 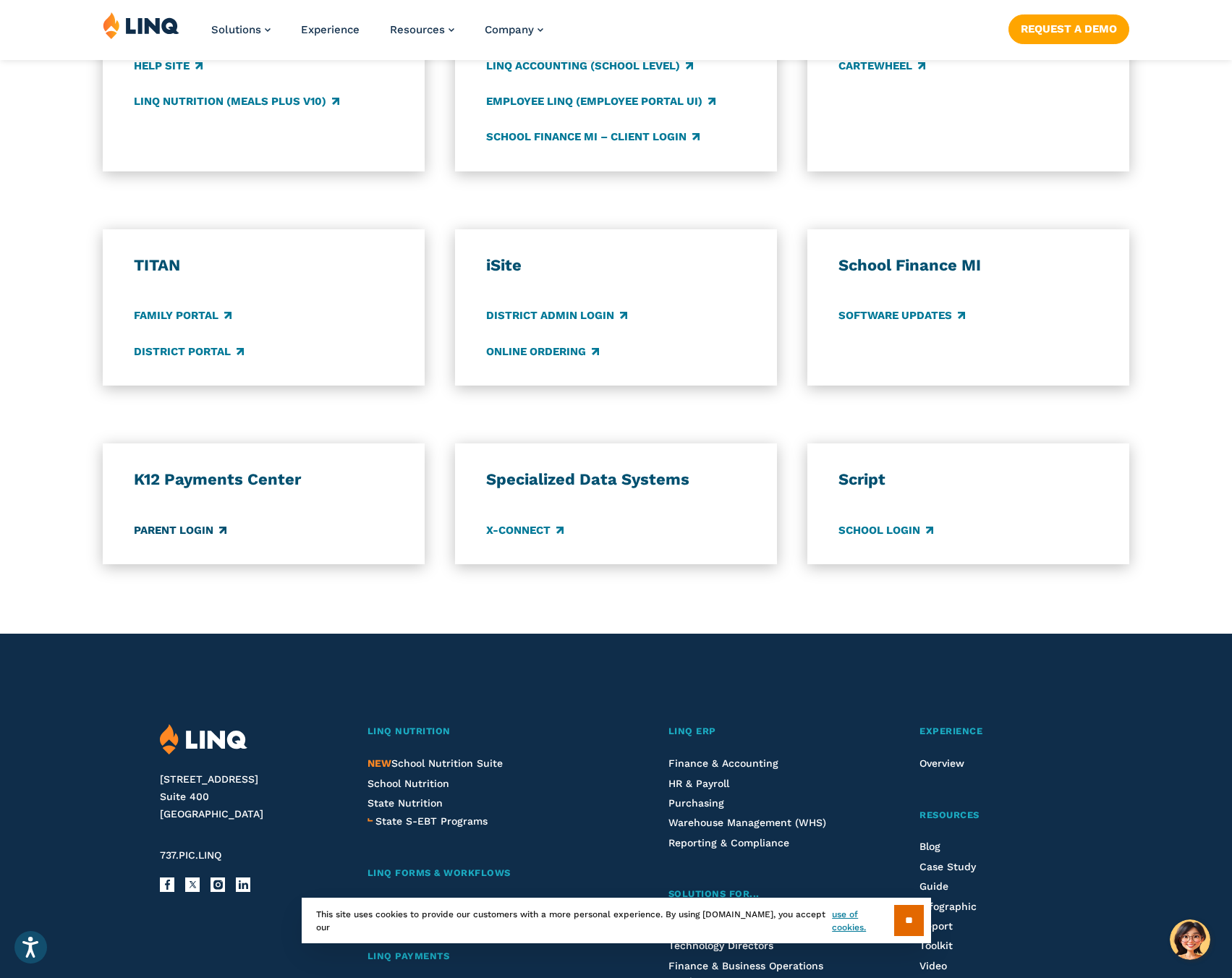 I want to click on nav: Button Navigation, so click(x=1069, y=28).